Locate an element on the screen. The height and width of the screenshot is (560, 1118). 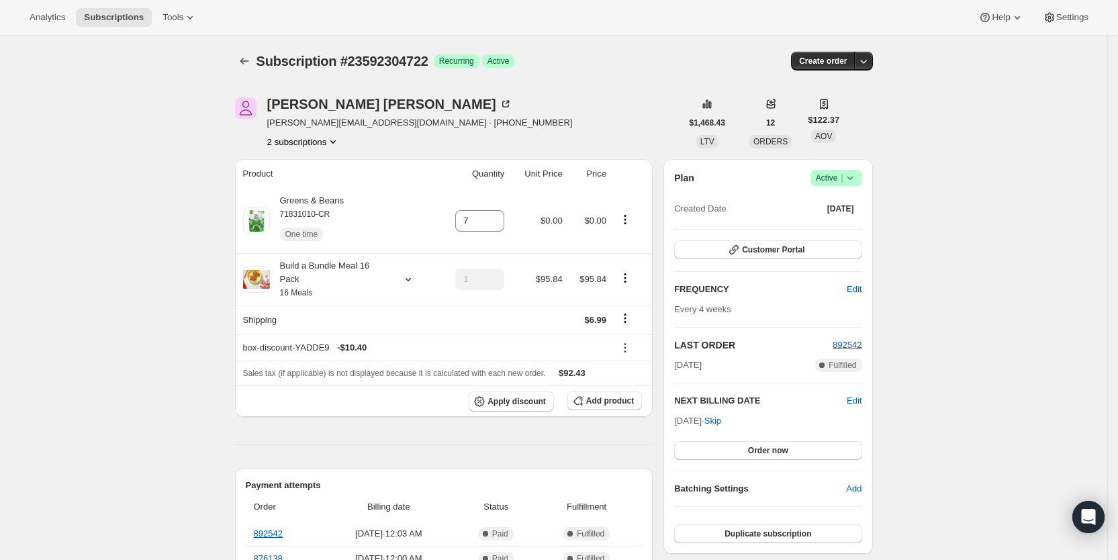
span: Order now is located at coordinates (768, 450).